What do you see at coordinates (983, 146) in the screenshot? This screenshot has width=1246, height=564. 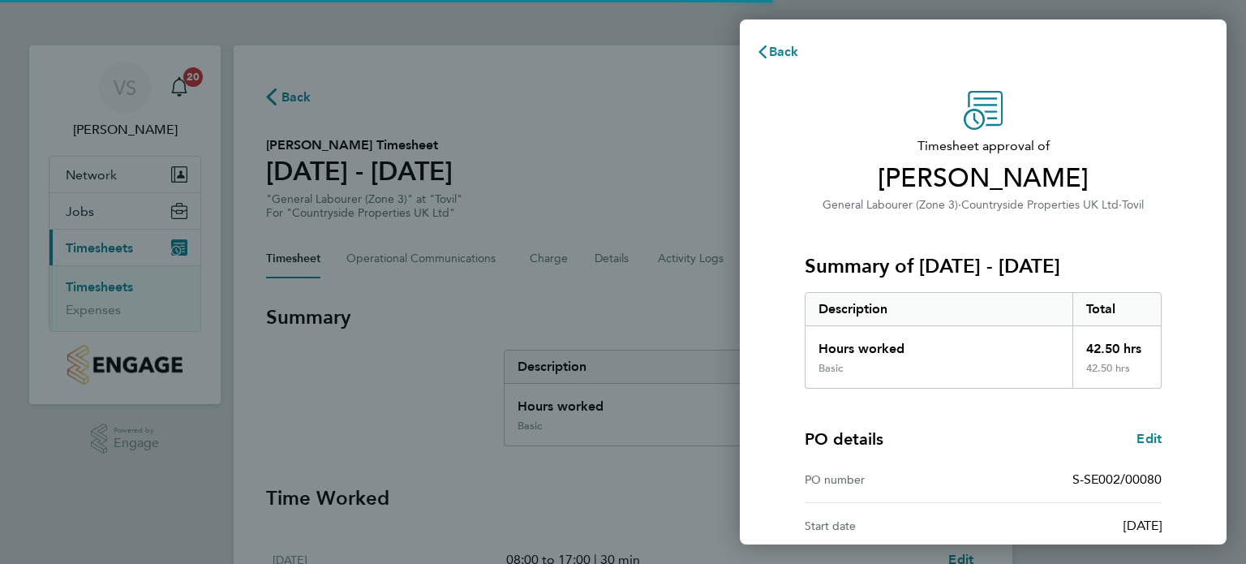 I see `span: Timesheet approval of` at bounding box center [983, 146].